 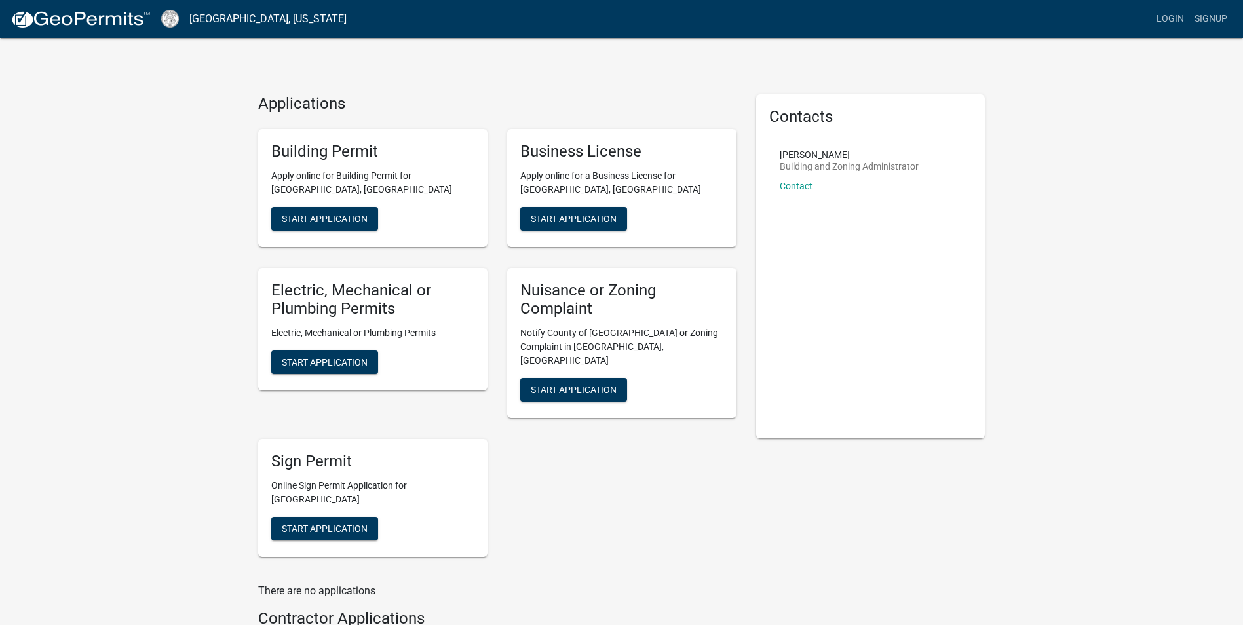 I want to click on h4: Applications, so click(x=497, y=104).